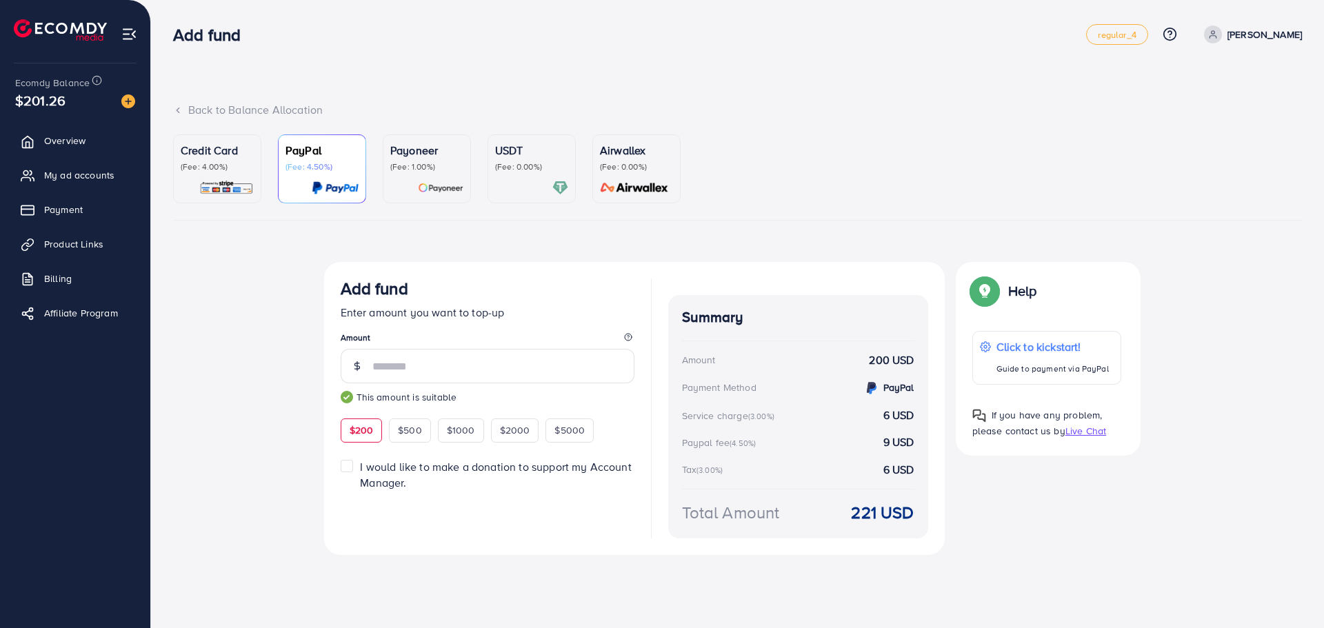  Describe the element at coordinates (705, 469) in the screenshot. I see `div: Tax` at that location.